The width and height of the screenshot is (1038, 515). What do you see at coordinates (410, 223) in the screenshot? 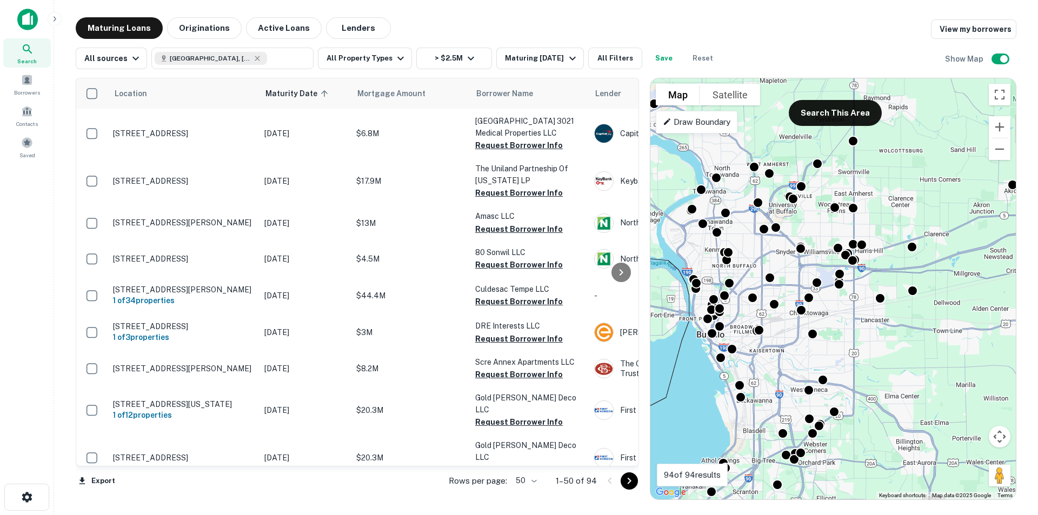
I see `p: $13M` at bounding box center [410, 223].